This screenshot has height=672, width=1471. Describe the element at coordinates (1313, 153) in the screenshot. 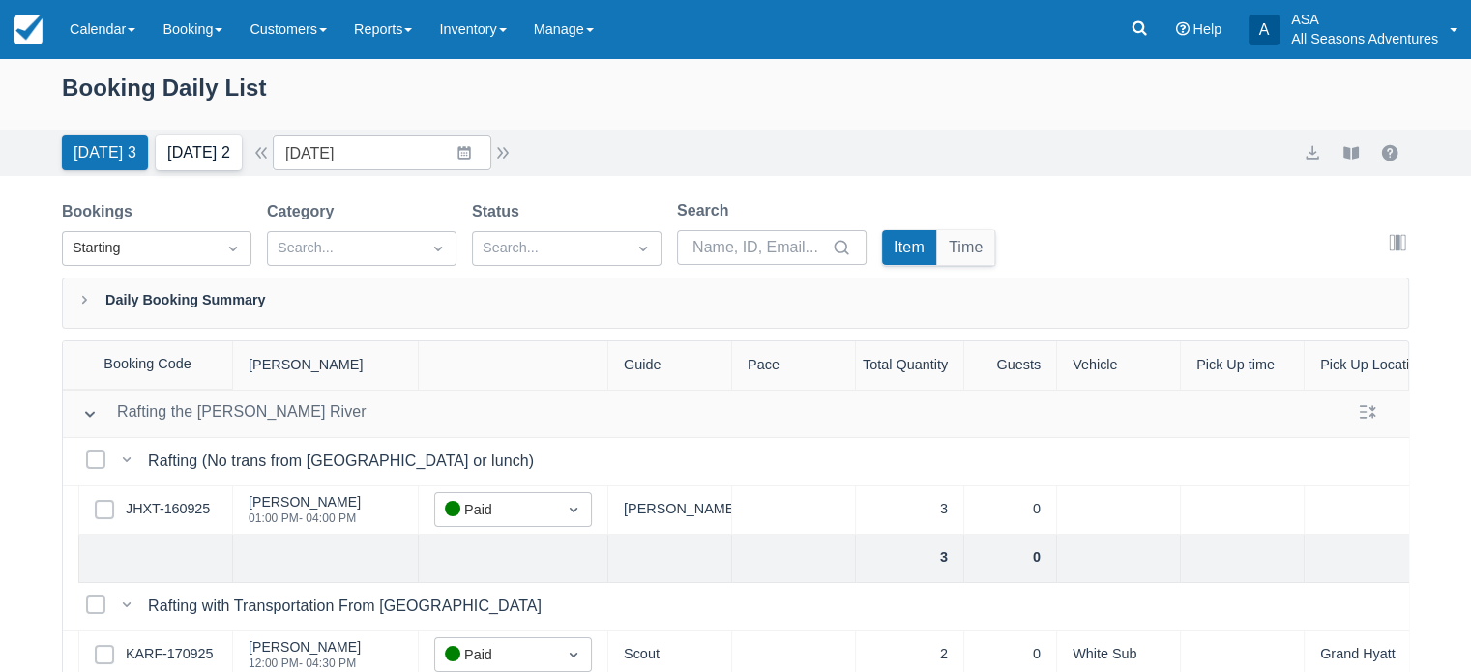

I see `button: export` at that location.